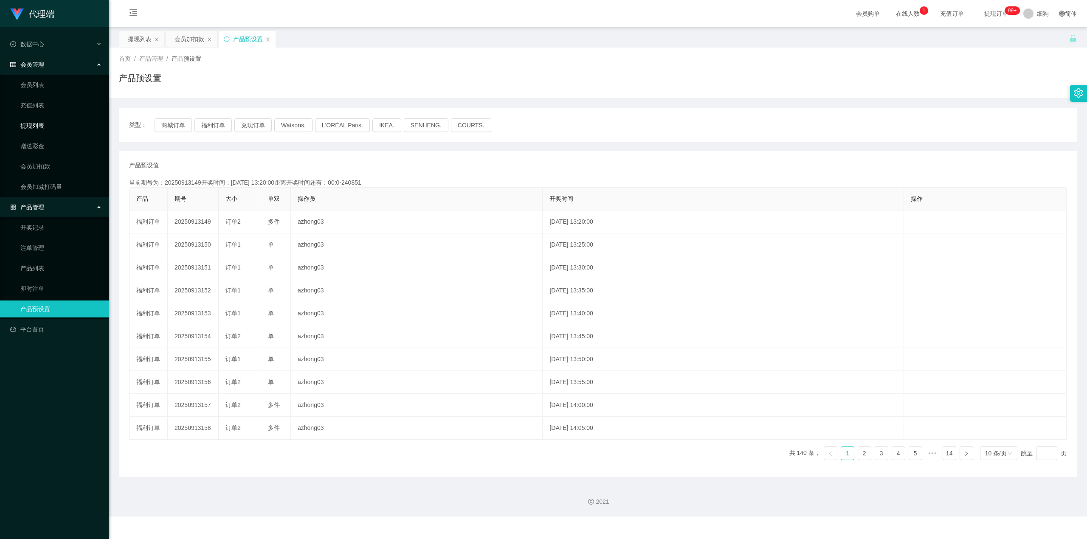 This screenshot has width=1087, height=539. What do you see at coordinates (847, 453) in the screenshot?
I see `li: 1` at bounding box center [847, 453].